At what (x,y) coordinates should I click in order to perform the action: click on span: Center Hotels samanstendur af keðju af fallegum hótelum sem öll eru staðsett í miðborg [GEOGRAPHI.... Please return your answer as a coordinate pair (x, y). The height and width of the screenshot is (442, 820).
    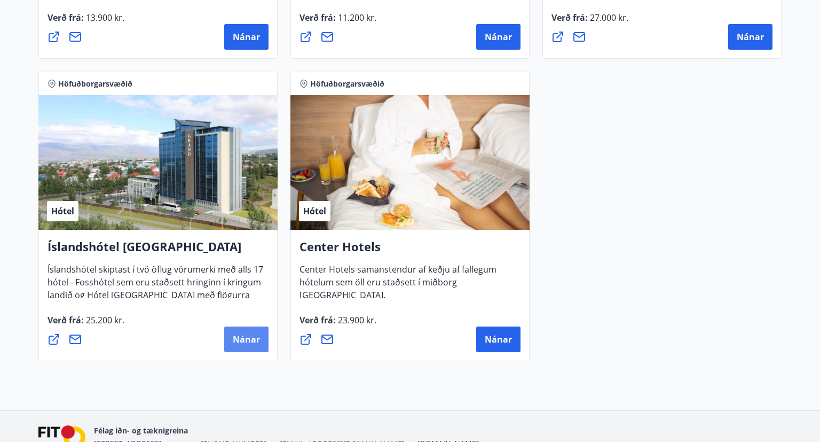
    Looking at the image, I should click on (398, 286).